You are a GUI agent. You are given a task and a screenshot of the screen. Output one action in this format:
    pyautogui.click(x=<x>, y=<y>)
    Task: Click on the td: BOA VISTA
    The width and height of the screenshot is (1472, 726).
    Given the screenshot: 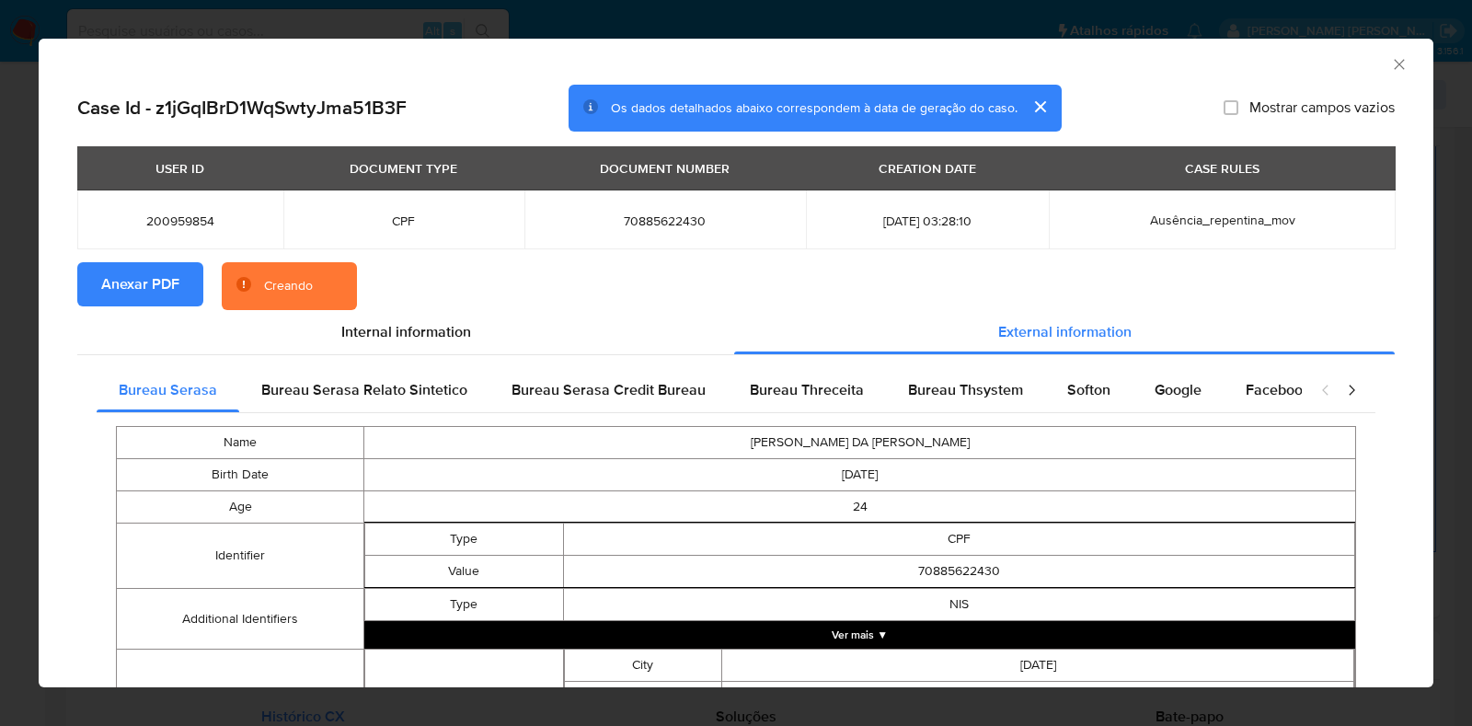 What is the action you would take?
    pyautogui.click(x=1037, y=697)
    